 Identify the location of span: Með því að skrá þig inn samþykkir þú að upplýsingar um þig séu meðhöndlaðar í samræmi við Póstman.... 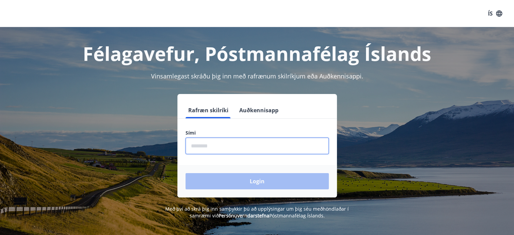
(257, 212).